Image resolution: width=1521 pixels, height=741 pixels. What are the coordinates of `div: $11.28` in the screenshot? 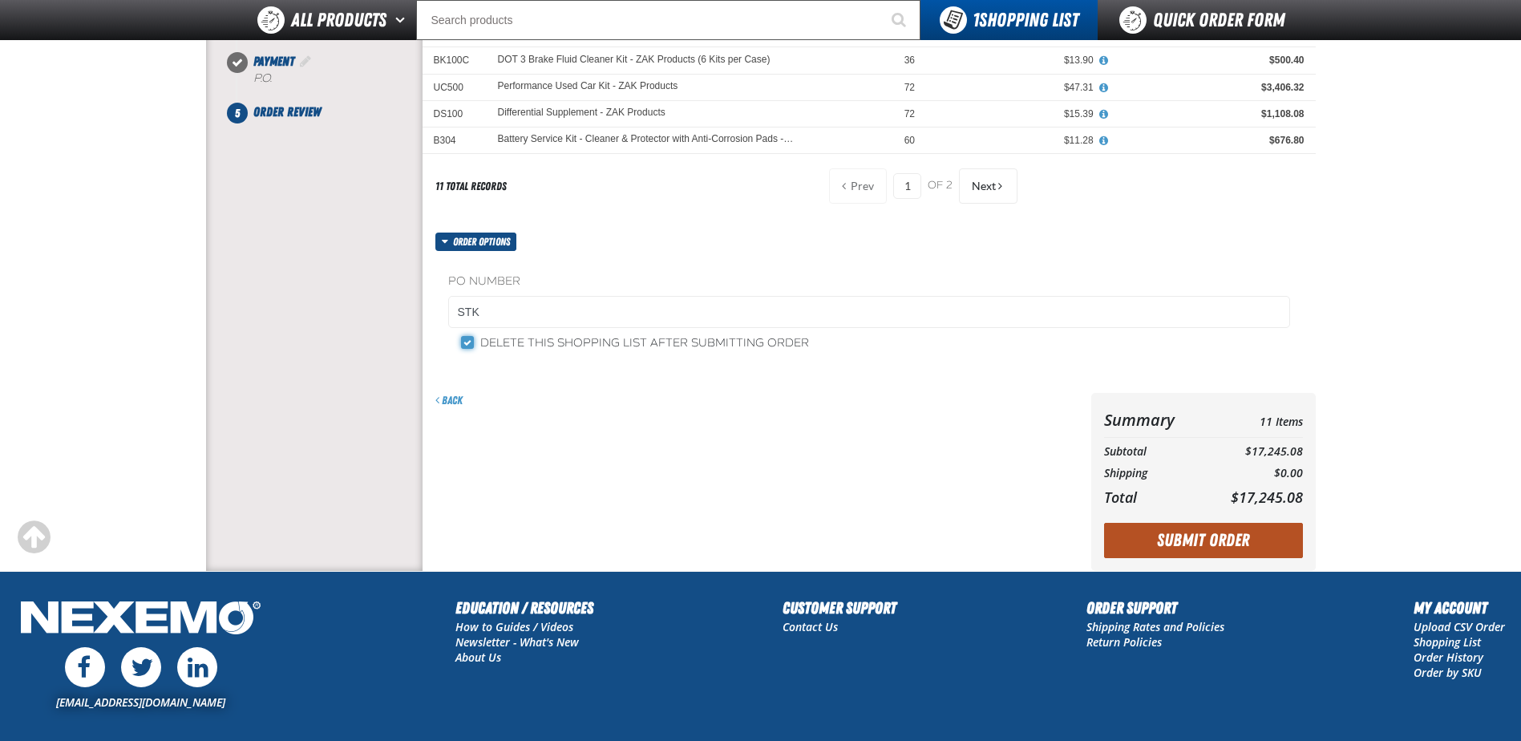 It's located at (1015, 140).